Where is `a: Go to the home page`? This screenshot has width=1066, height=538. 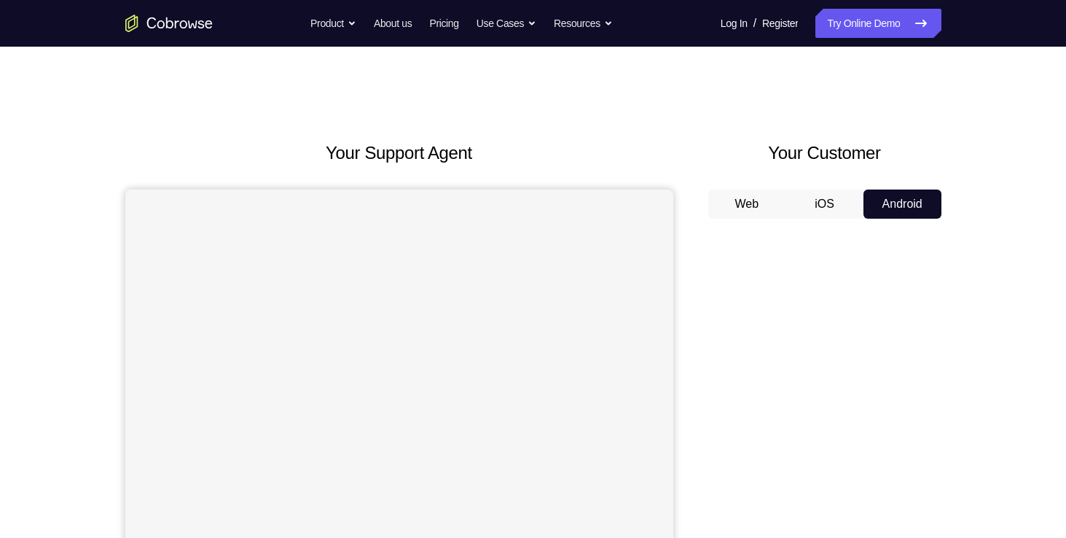 a: Go to the home page is located at coordinates (169, 23).